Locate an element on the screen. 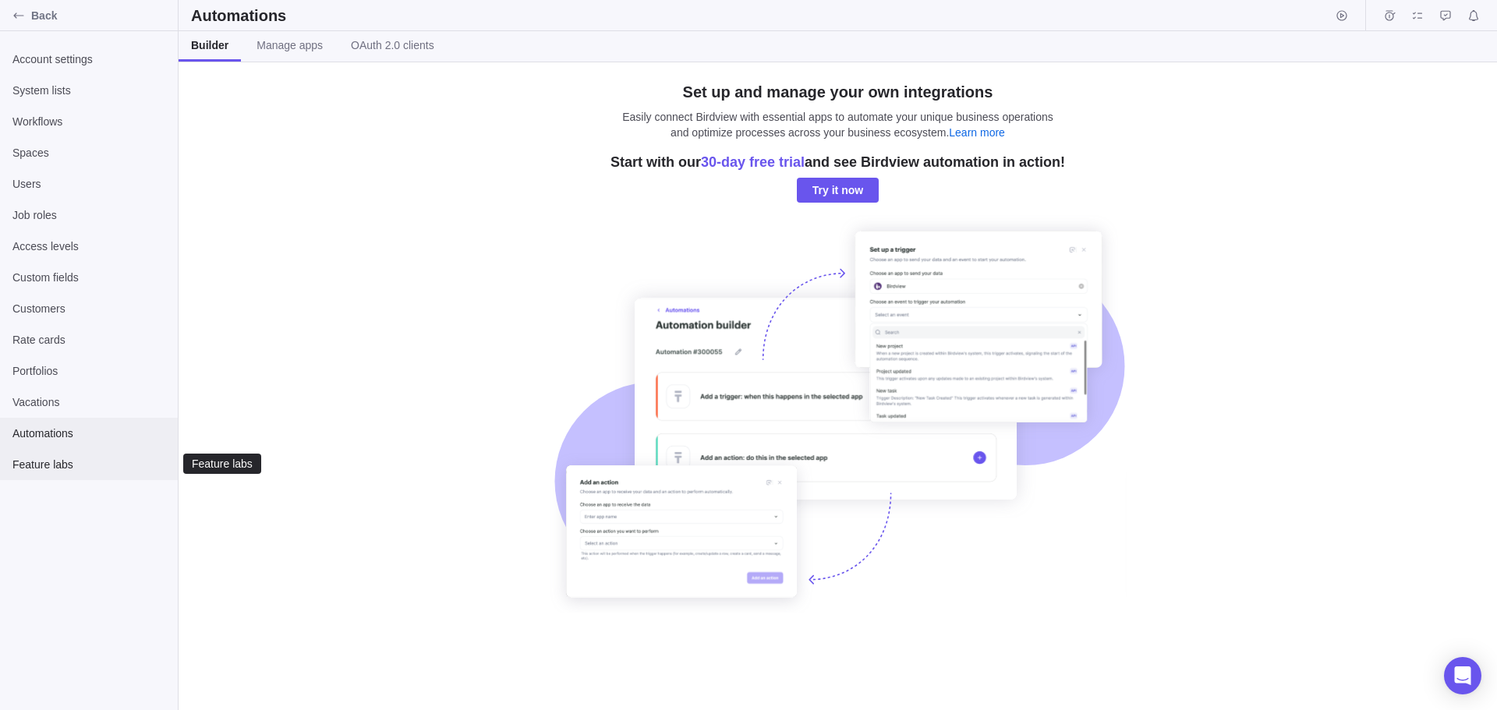 This screenshot has height=710, width=1497. span: 30-day free trial is located at coordinates (752, 162).